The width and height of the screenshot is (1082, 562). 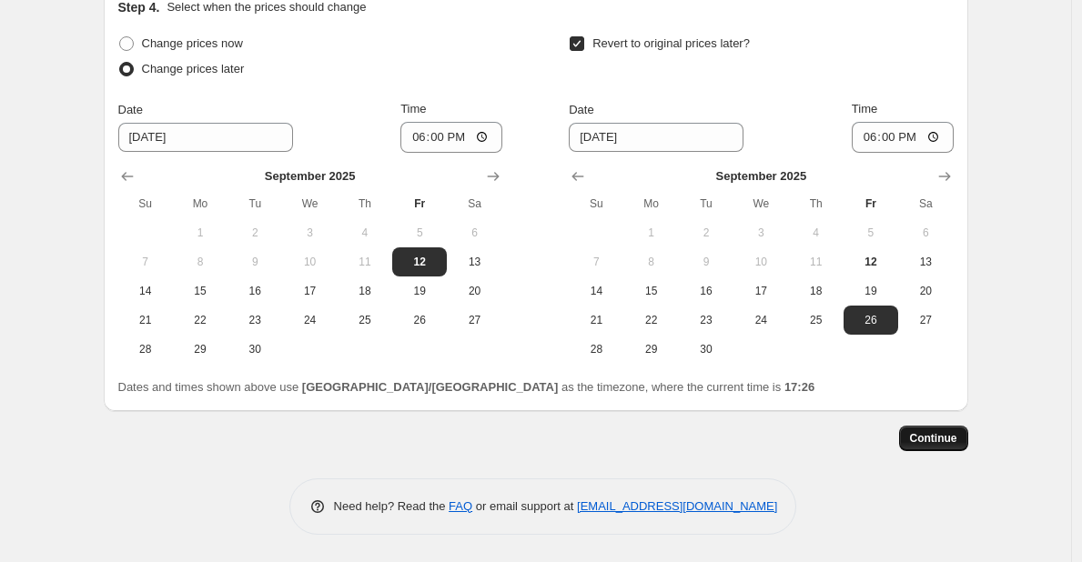 What do you see at coordinates (706, 320) in the screenshot?
I see `span: 23` at bounding box center [706, 320].